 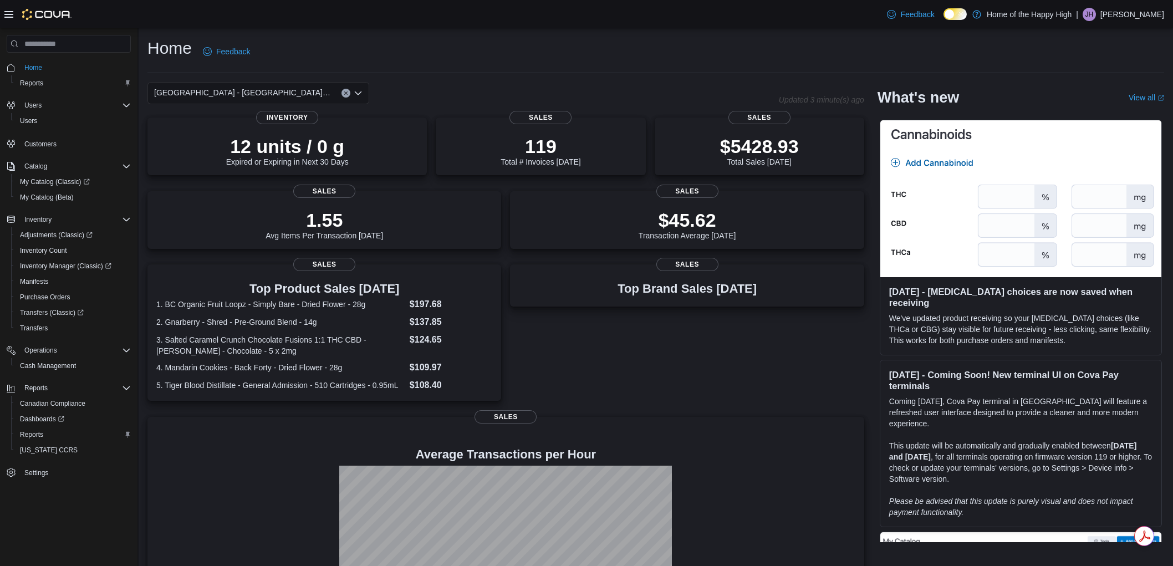 What do you see at coordinates (55, 182) in the screenshot?
I see `span: My Catalog (Classic)` at bounding box center [55, 182].